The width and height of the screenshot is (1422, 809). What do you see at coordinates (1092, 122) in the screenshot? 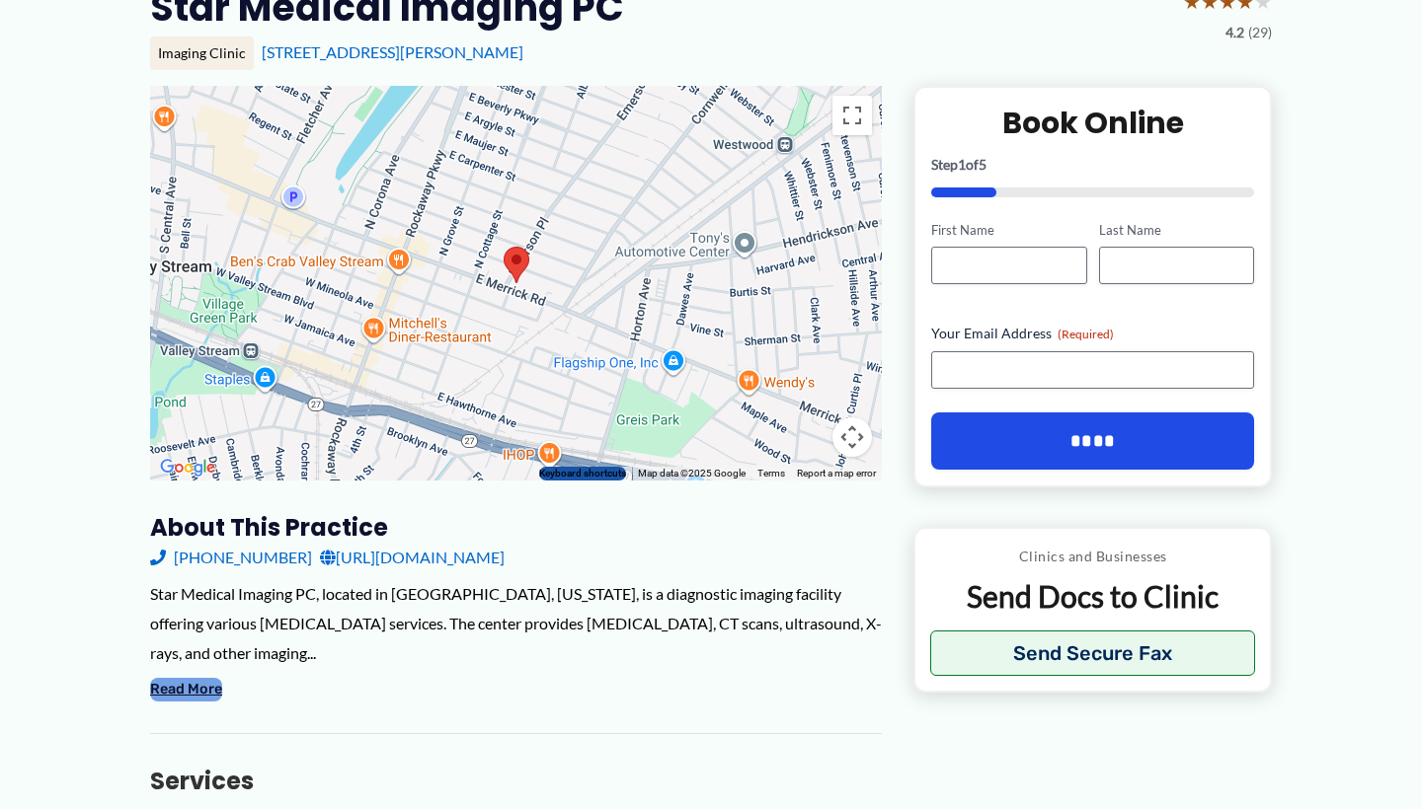
I see `h2: Book Online` at bounding box center [1092, 122].